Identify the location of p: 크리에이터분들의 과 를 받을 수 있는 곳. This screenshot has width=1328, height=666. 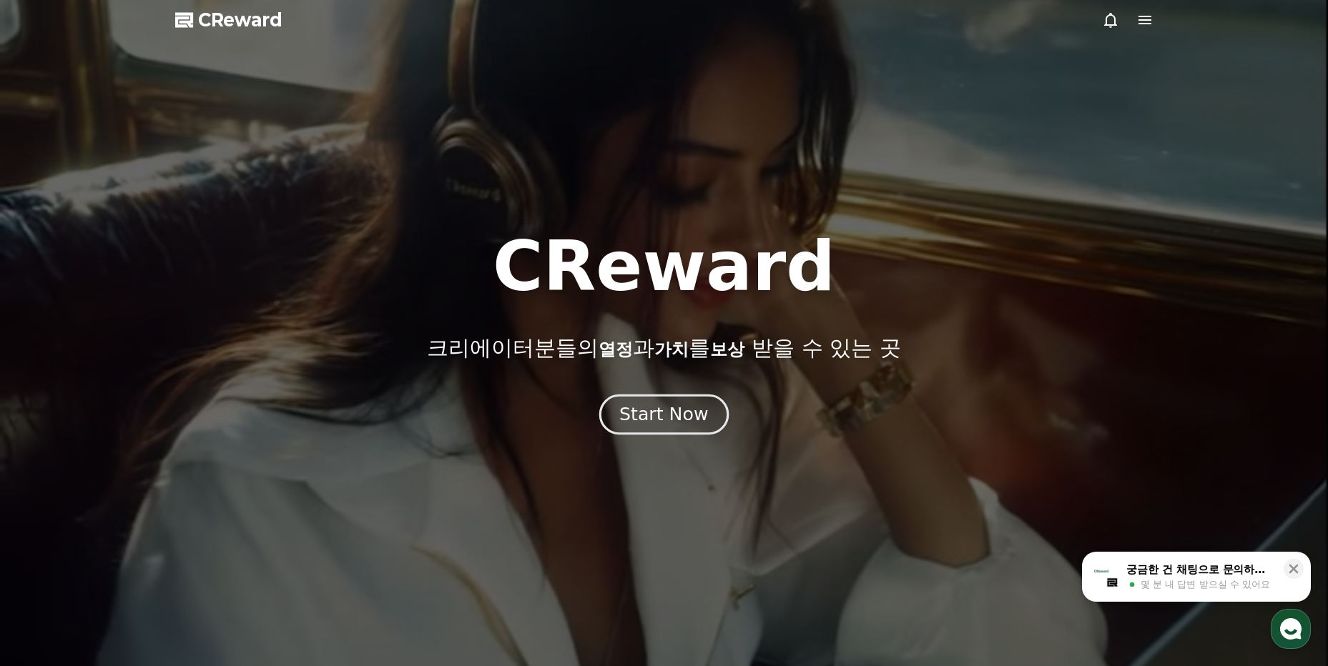
(663, 348).